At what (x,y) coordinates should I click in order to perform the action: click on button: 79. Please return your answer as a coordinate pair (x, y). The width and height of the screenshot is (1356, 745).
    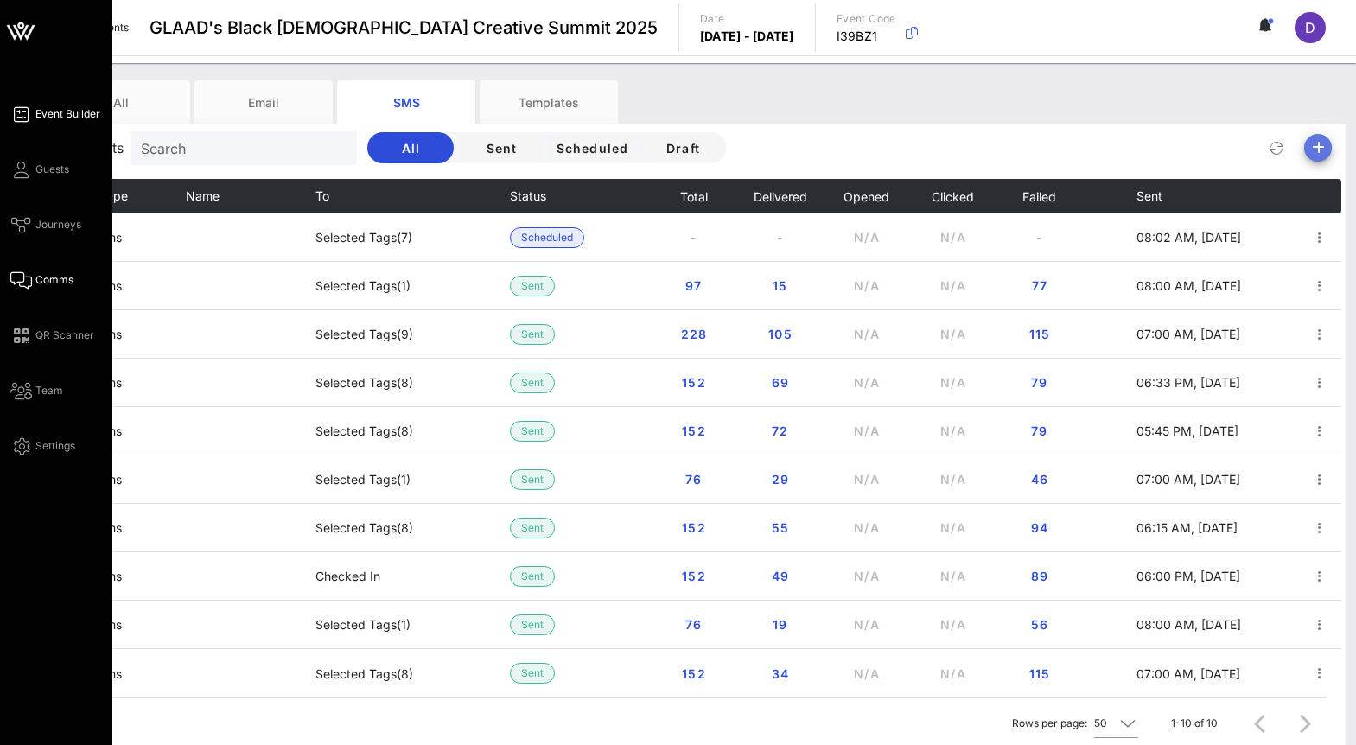
    Looking at the image, I should click on (1039, 383).